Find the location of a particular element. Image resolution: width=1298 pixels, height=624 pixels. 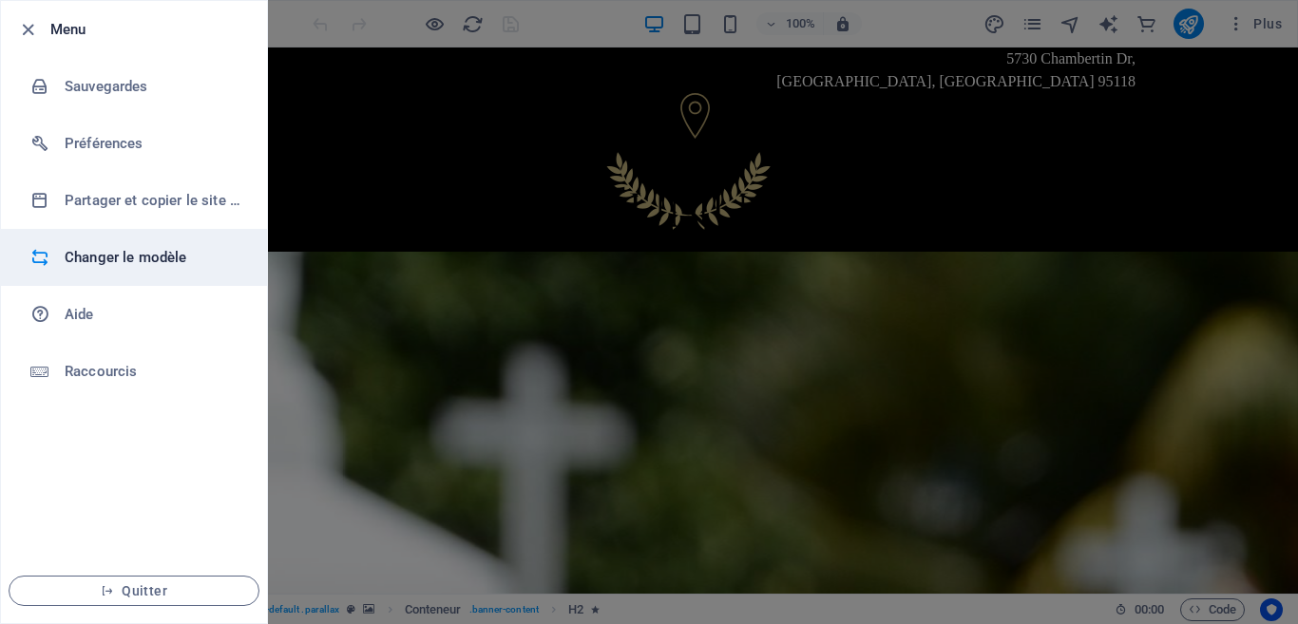

span: Quitter is located at coordinates (134, 591).